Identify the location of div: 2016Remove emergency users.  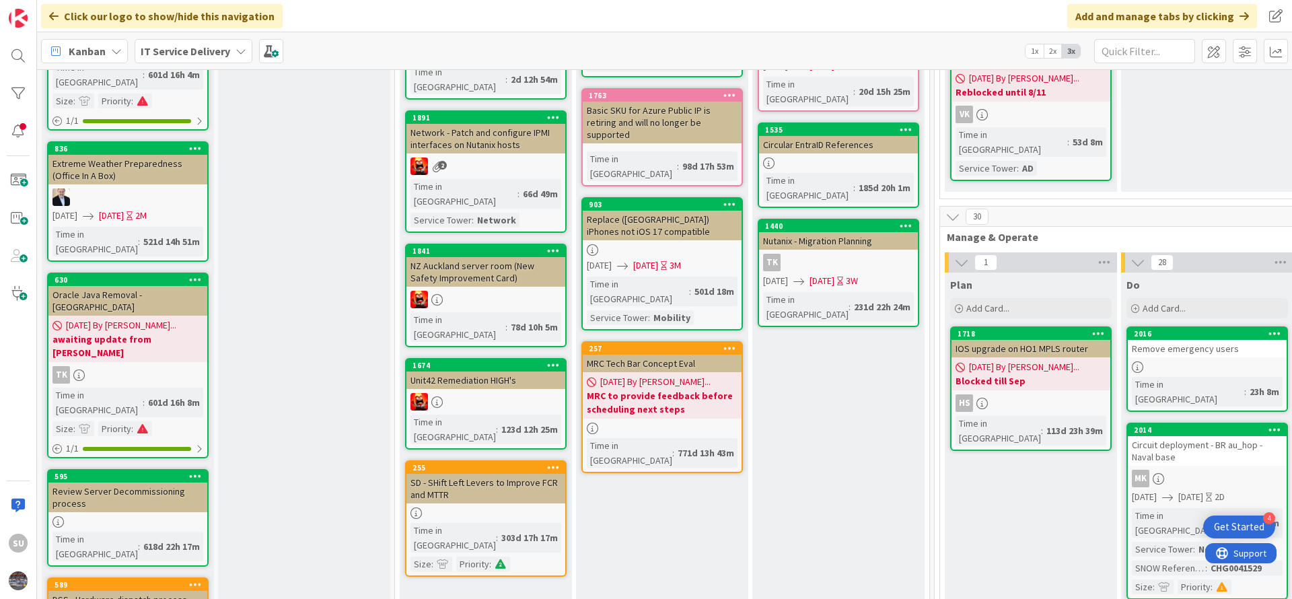
(1207, 342).